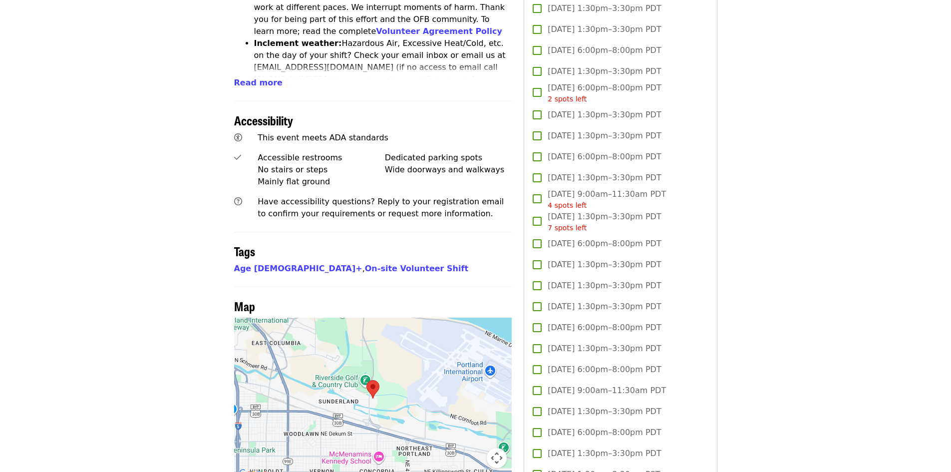 Image resolution: width=951 pixels, height=472 pixels. What do you see at coordinates (439, 31) in the screenshot?
I see `a: Volunteer Agreement Policy` at bounding box center [439, 31].